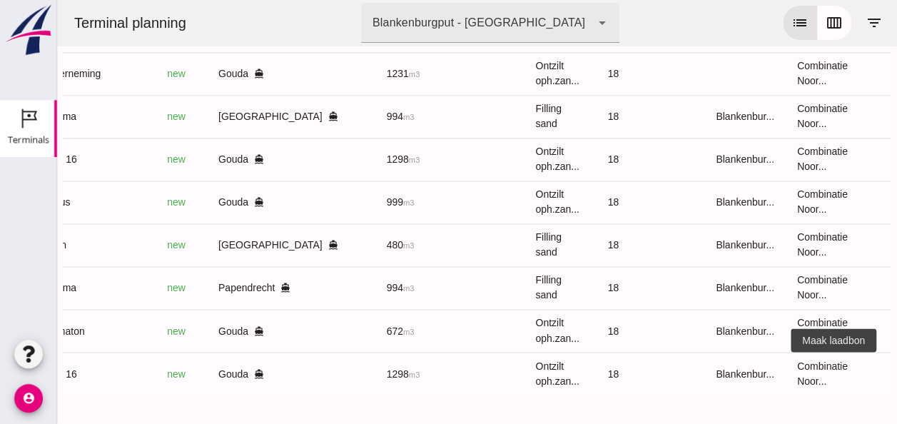 This screenshot has height=424, width=897. What do you see at coordinates (221, 288) in the screenshot?
I see `div: Papendrecht` at bounding box center [221, 288].